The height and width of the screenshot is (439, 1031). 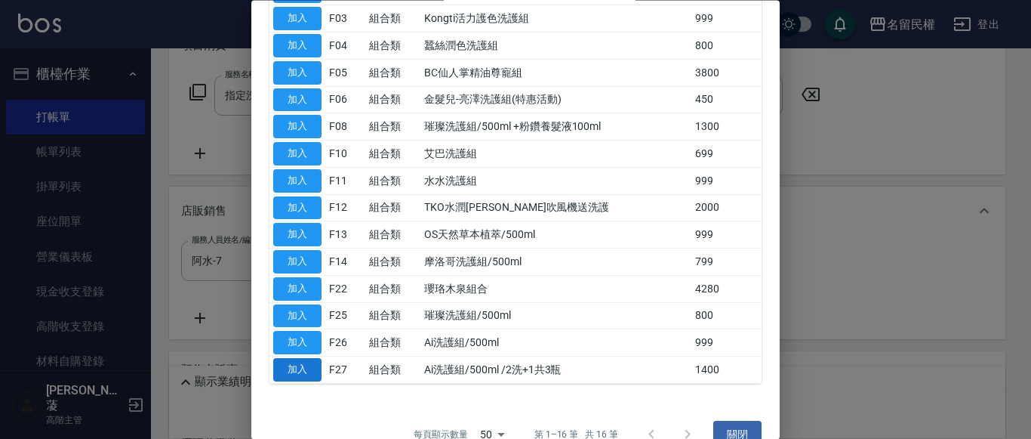 I want to click on td: F13, so click(x=345, y=235).